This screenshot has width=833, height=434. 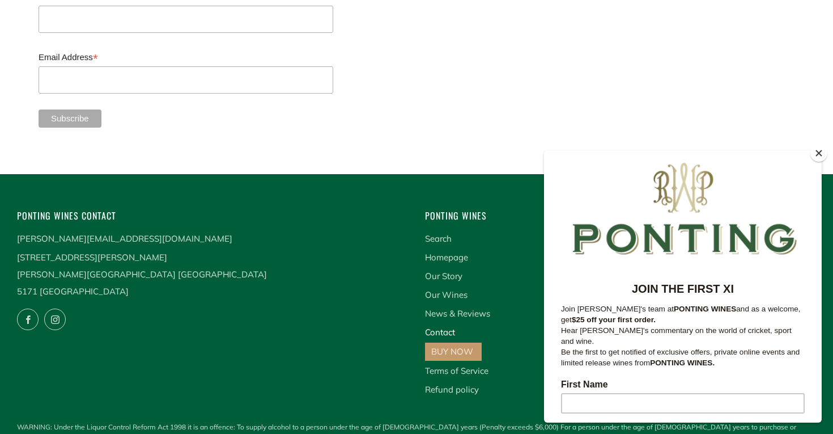 What do you see at coordinates (213, 215) in the screenshot?
I see `h4: Ponting Wines Contact` at bounding box center [213, 215].